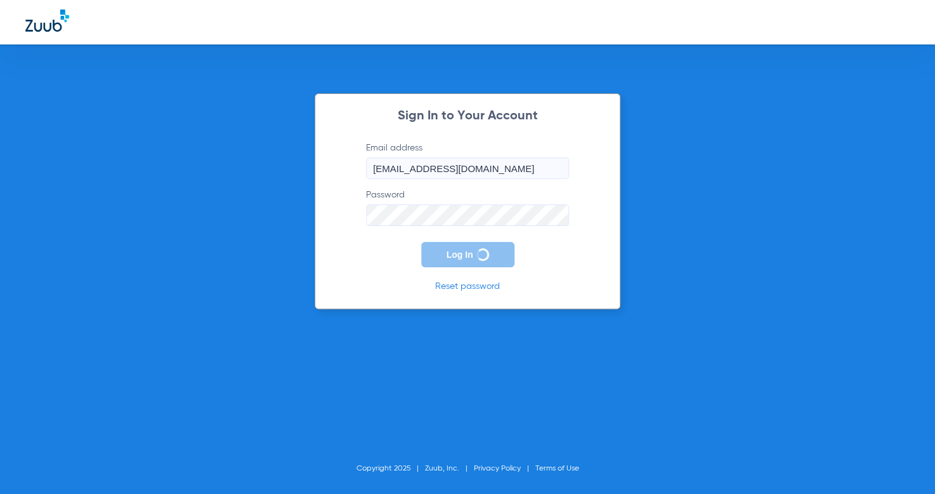 This screenshot has height=494, width=935. Describe the element at coordinates (460, 254) in the screenshot. I see `span: Log In` at that location.